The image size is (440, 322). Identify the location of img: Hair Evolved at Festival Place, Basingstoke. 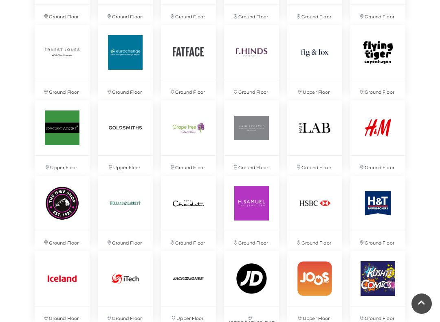
(251, 127).